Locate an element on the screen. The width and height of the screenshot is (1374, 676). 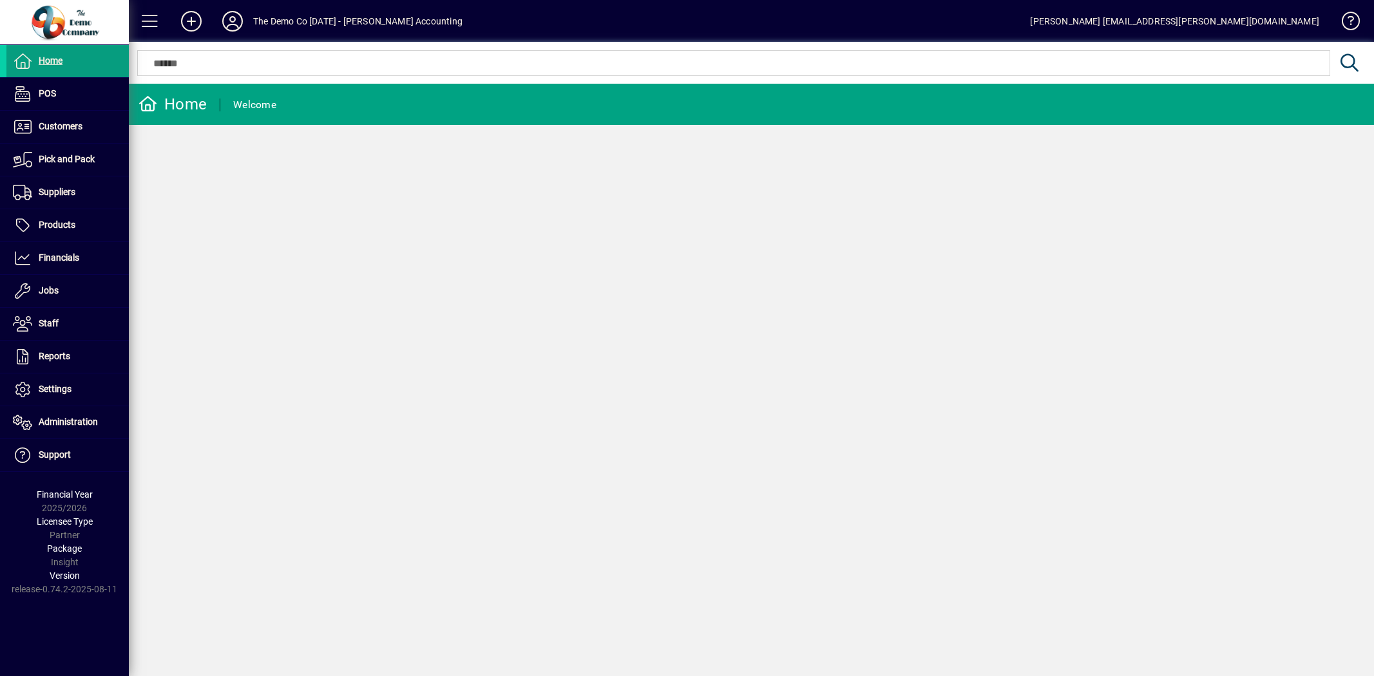
a: Products is located at coordinates (68, 225).